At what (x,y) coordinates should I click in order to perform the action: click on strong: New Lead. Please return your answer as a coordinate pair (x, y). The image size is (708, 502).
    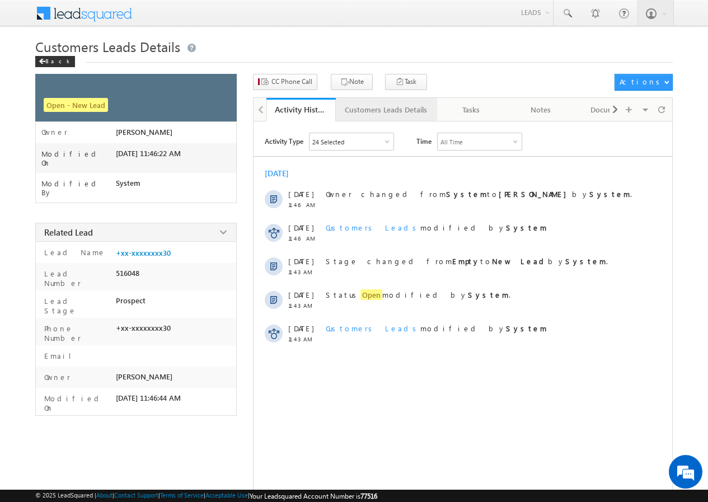
    Looking at the image, I should click on (520, 261).